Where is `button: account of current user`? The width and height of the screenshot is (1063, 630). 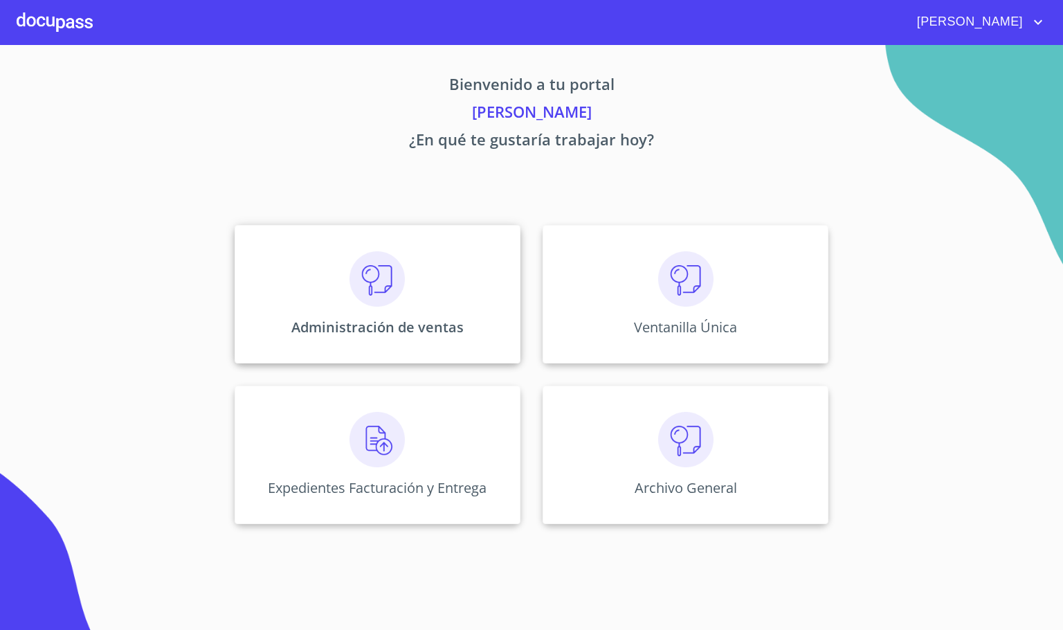
button: account of current user is located at coordinates (977, 22).